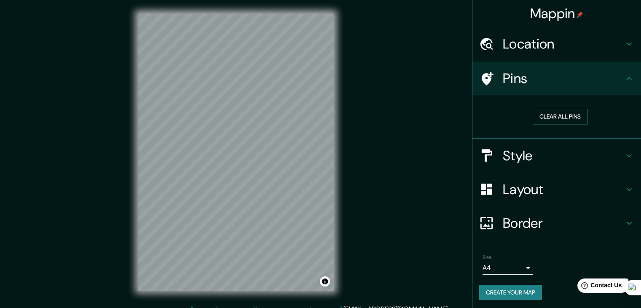 The width and height of the screenshot is (641, 308). What do you see at coordinates (508, 268) in the screenshot?
I see `div: A4` at bounding box center [508, 268].